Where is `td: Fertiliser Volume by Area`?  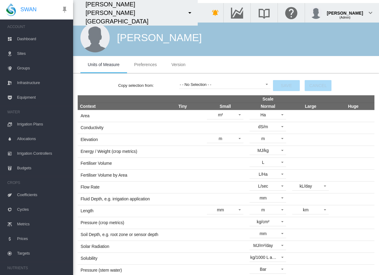 td: Fertiliser Volume by Area is located at coordinates (119, 175).